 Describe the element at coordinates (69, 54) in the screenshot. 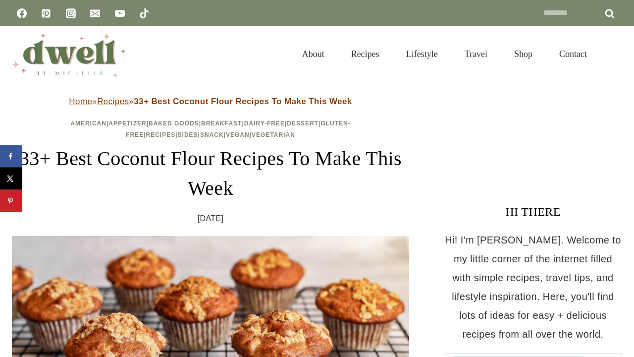

I see `a: DWELL by michelle` at that location.